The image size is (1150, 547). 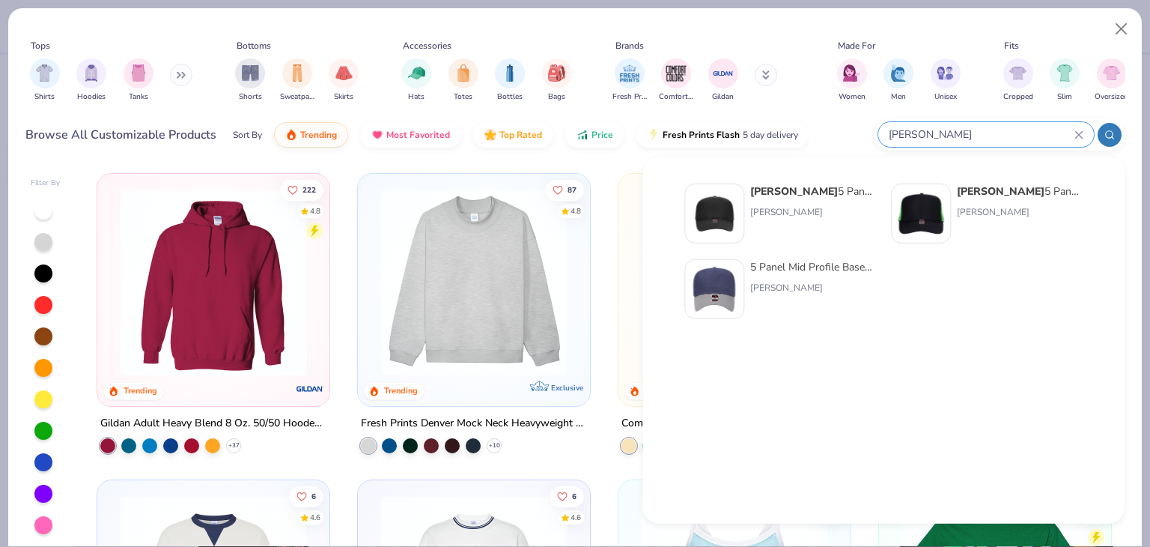 What do you see at coordinates (121, 135) in the screenshot?
I see `div: Browse All Customizable Products` at bounding box center [121, 135].